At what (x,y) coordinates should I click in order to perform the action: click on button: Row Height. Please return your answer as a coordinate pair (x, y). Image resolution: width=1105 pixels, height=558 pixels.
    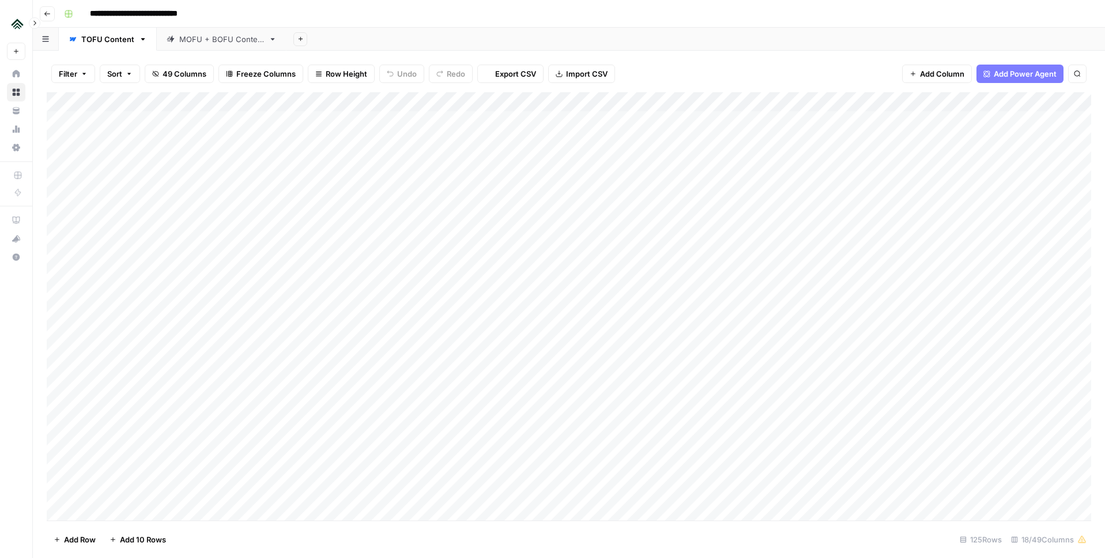
    Looking at the image, I should click on (341, 74).